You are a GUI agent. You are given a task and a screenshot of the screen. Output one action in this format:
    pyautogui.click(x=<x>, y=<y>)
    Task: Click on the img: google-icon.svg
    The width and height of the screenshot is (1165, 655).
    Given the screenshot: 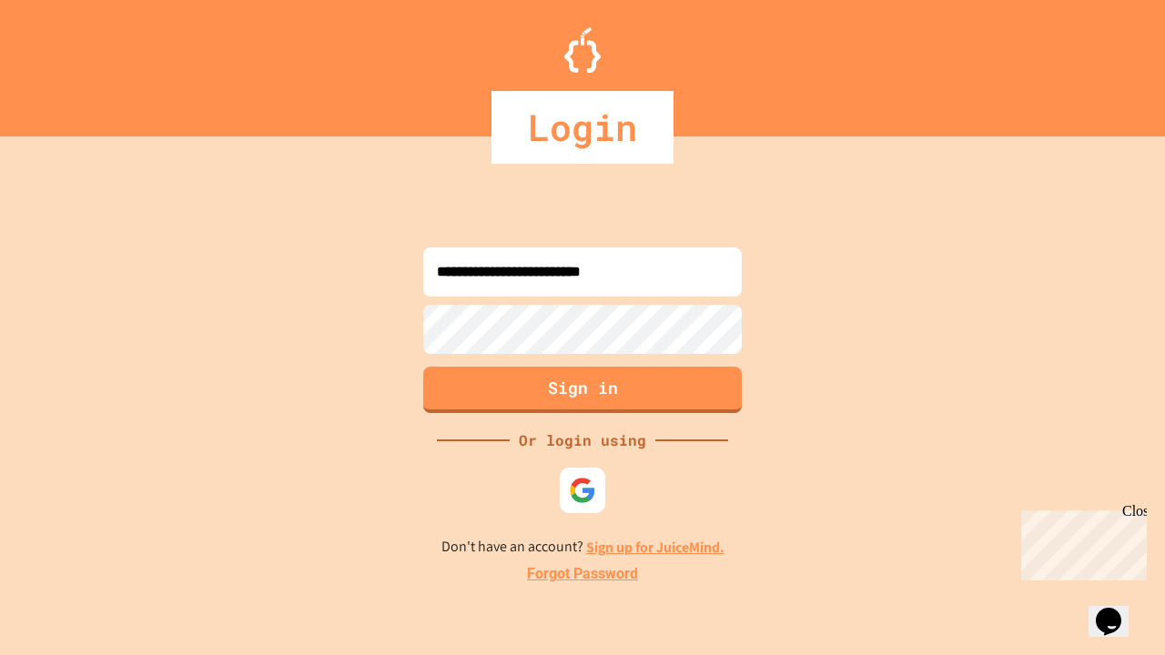 What is the action you would take?
    pyautogui.click(x=582, y=490)
    